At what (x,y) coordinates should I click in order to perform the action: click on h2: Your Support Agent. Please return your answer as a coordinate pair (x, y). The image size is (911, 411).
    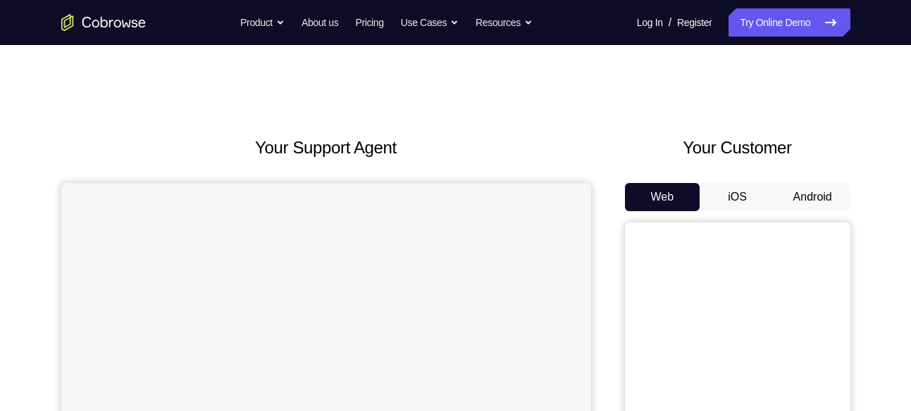
    Looking at the image, I should click on (326, 148).